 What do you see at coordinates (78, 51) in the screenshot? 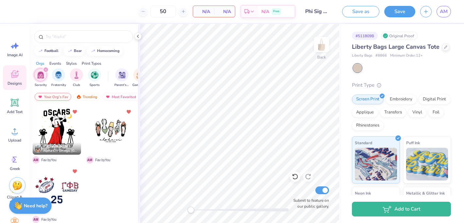
I see `div: bear` at bounding box center [78, 51].